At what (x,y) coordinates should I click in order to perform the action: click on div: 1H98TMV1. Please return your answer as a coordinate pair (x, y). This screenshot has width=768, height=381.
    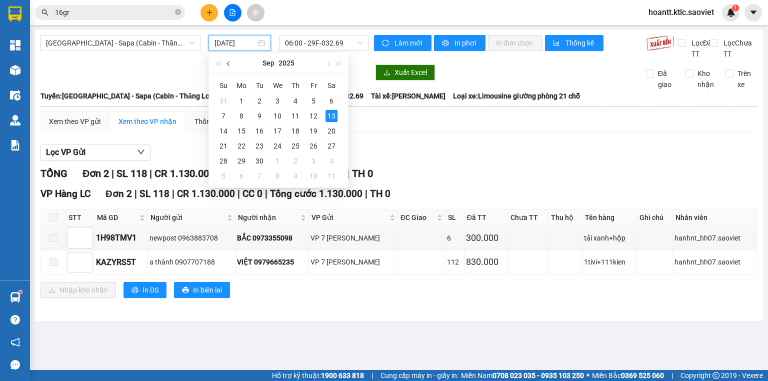
    Looking at the image, I should click on (121, 237).